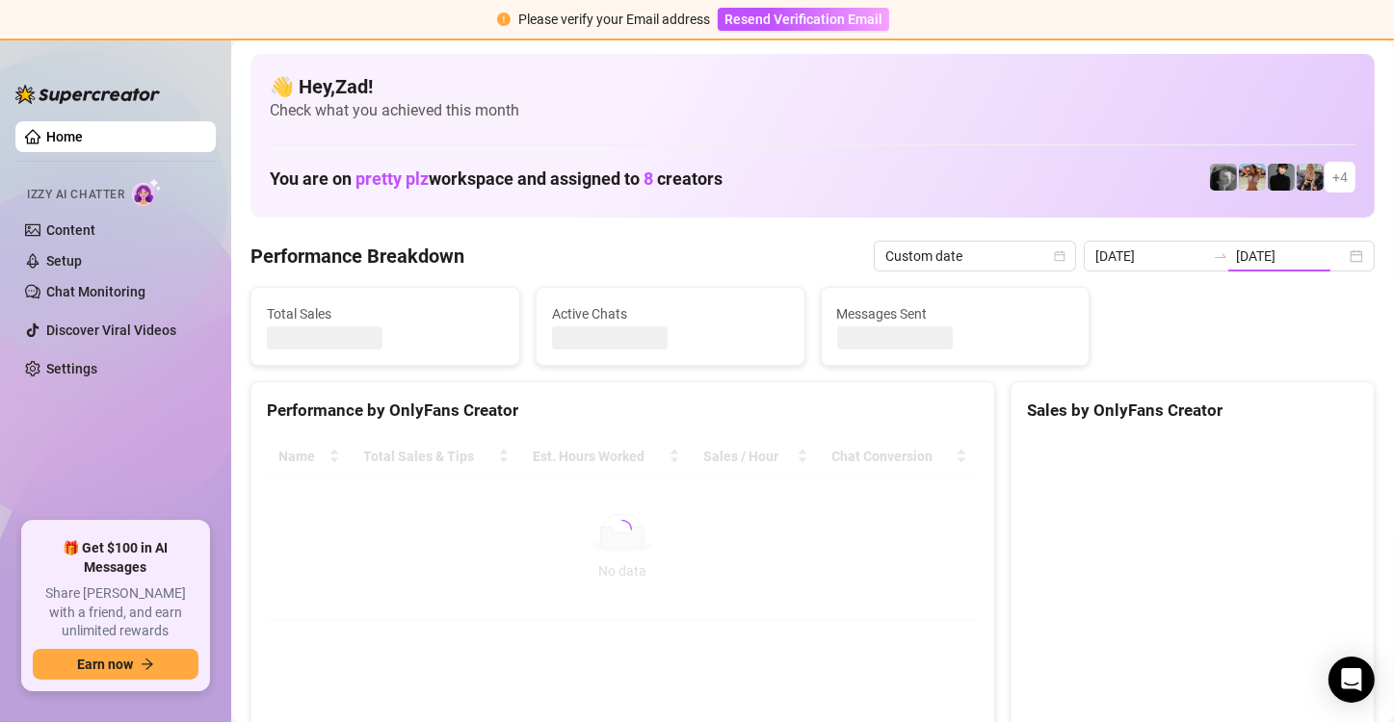  Describe the element at coordinates (812, 111) in the screenshot. I see `span: Check what you achieved this month` at that location.